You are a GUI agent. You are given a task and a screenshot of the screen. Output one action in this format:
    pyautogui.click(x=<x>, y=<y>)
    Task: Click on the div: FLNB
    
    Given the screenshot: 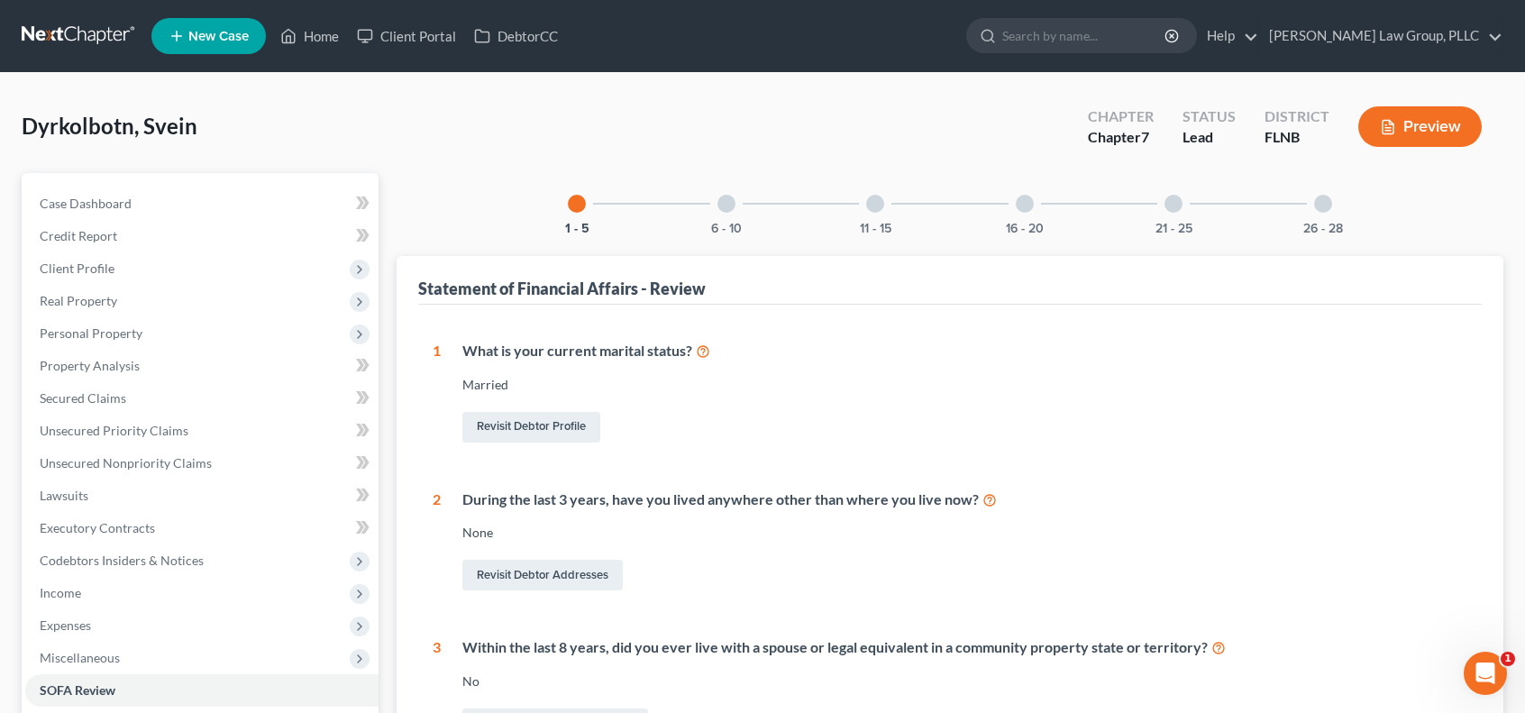 What is the action you would take?
    pyautogui.click(x=1297, y=137)
    